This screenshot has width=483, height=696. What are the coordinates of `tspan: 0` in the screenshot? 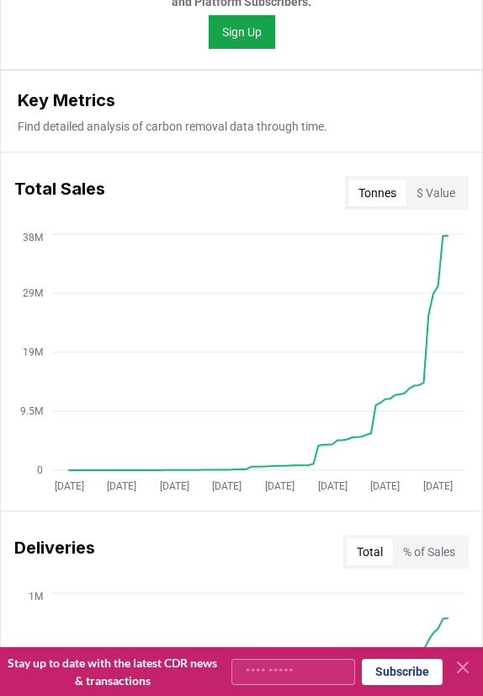 It's located at (40, 470).